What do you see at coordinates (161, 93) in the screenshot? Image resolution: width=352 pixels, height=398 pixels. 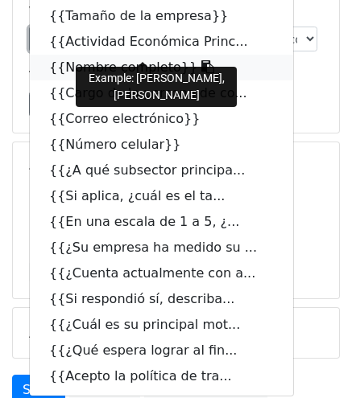 I see `a: {{Cargo de la persona de co...` at bounding box center [161, 93].